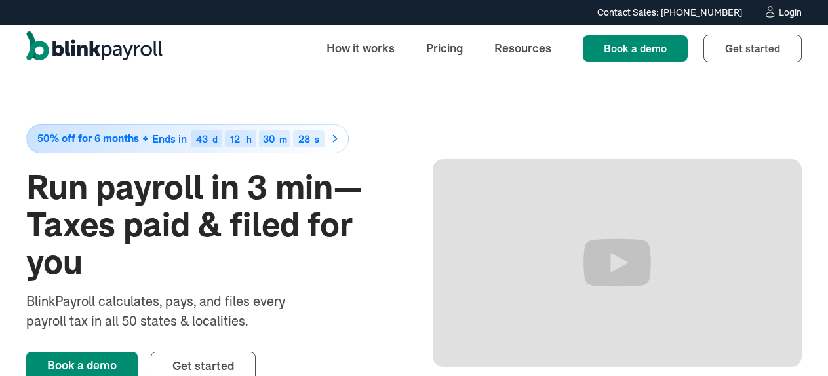  Describe the element at coordinates (304, 139) in the screenshot. I see `span: 28` at that location.